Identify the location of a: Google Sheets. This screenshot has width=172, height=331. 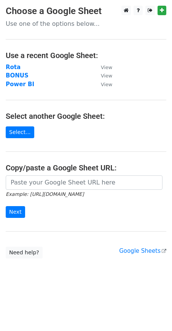
(143, 251).